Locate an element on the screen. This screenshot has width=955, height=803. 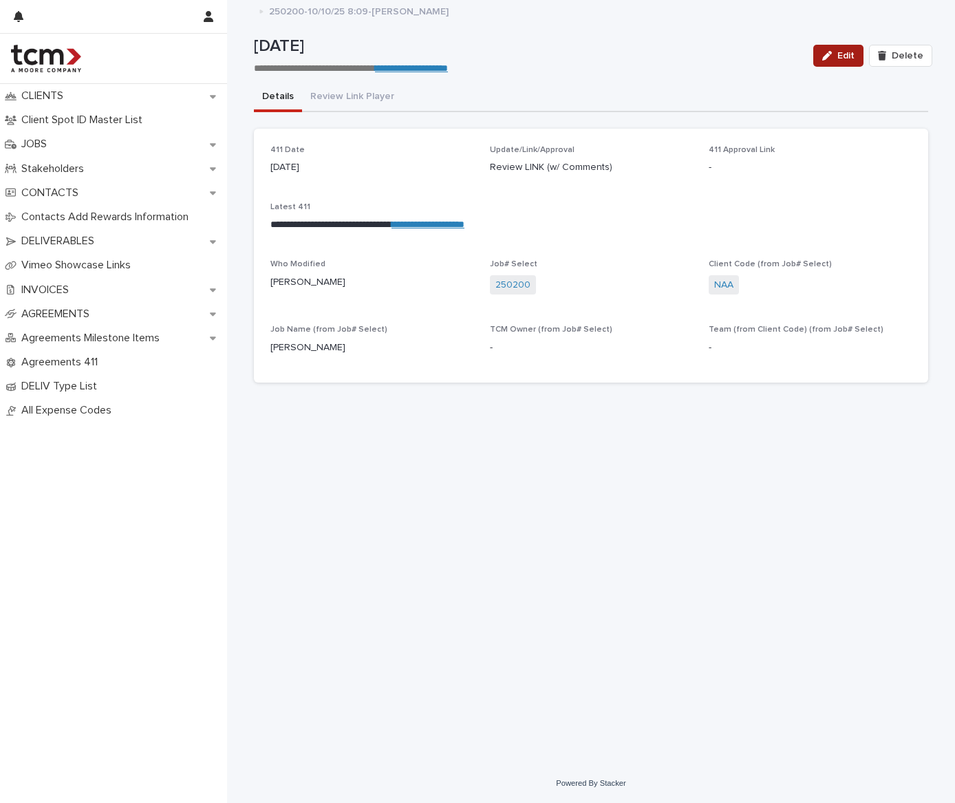
a: Powered By Stacker is located at coordinates (590, 783).